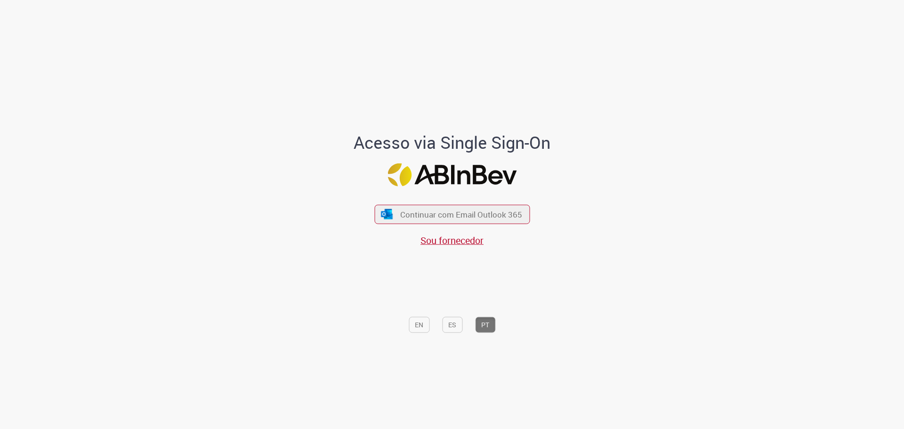  What do you see at coordinates (452, 214) in the screenshot?
I see `button: ícone Azure/Microsoft 360 Continuar com Email Outlook 365` at bounding box center [452, 214].